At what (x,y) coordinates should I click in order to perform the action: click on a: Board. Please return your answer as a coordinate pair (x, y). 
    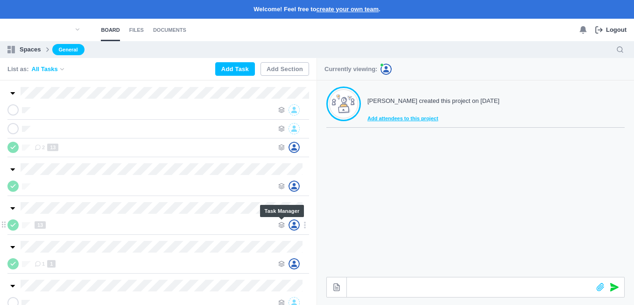
    Looking at the image, I should click on (110, 30).